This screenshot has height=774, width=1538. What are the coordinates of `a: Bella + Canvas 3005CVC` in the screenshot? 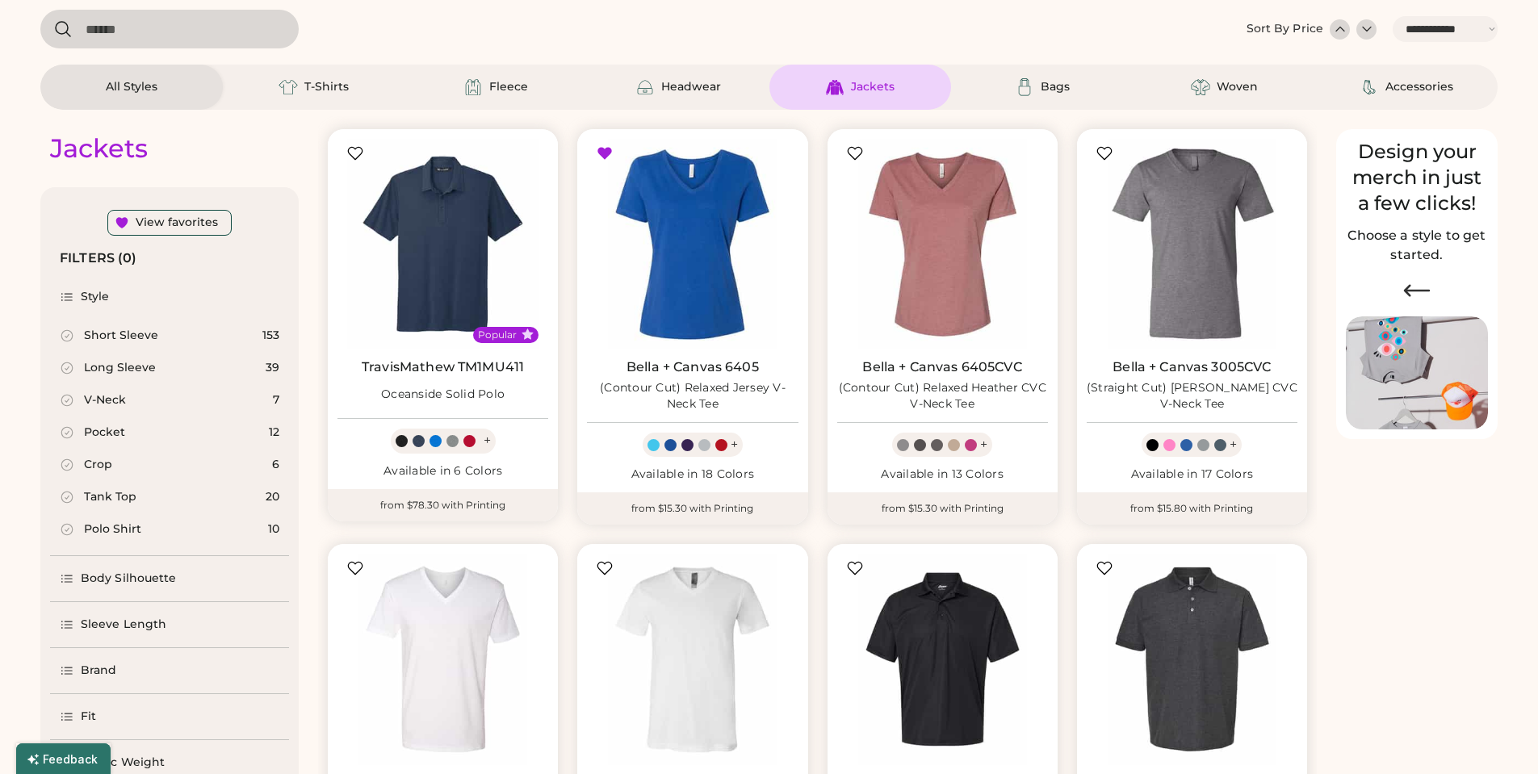 It's located at (1192, 367).